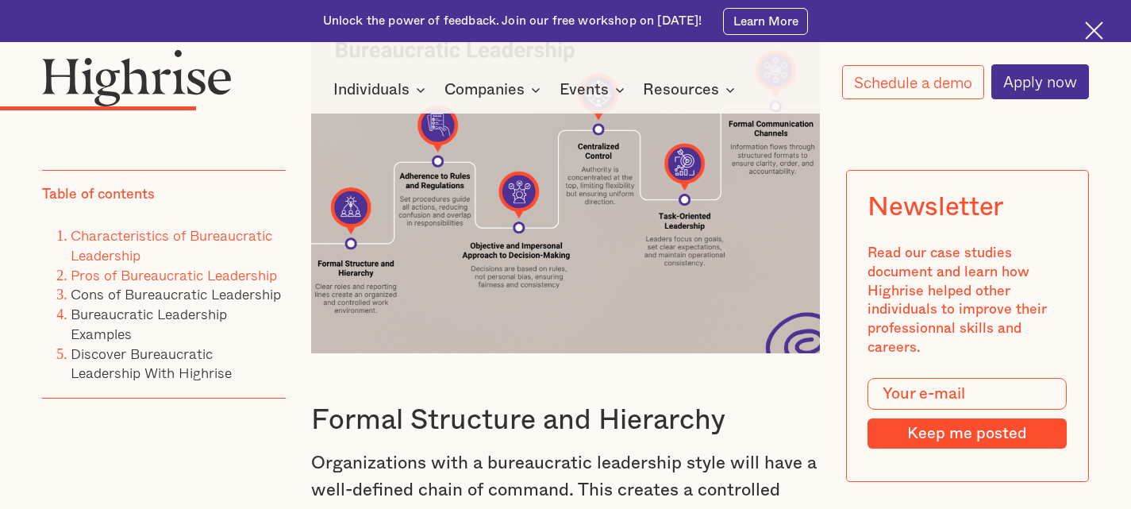 The image size is (1131, 509). Describe the element at coordinates (148, 323) in the screenshot. I see `a: Bureaucratic Leadership Examples` at that location.